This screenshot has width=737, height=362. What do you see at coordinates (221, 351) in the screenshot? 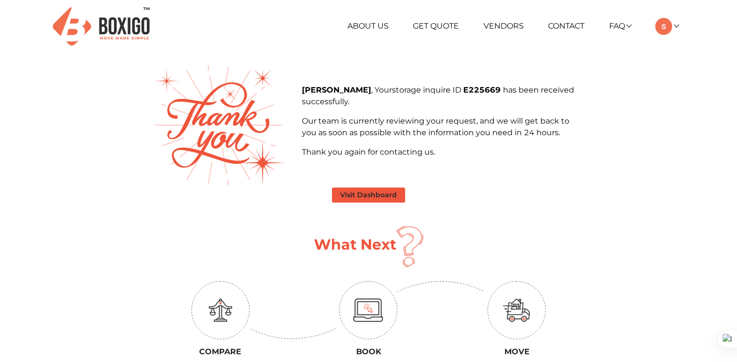
I see `h3: Compare` at bounding box center [221, 351].